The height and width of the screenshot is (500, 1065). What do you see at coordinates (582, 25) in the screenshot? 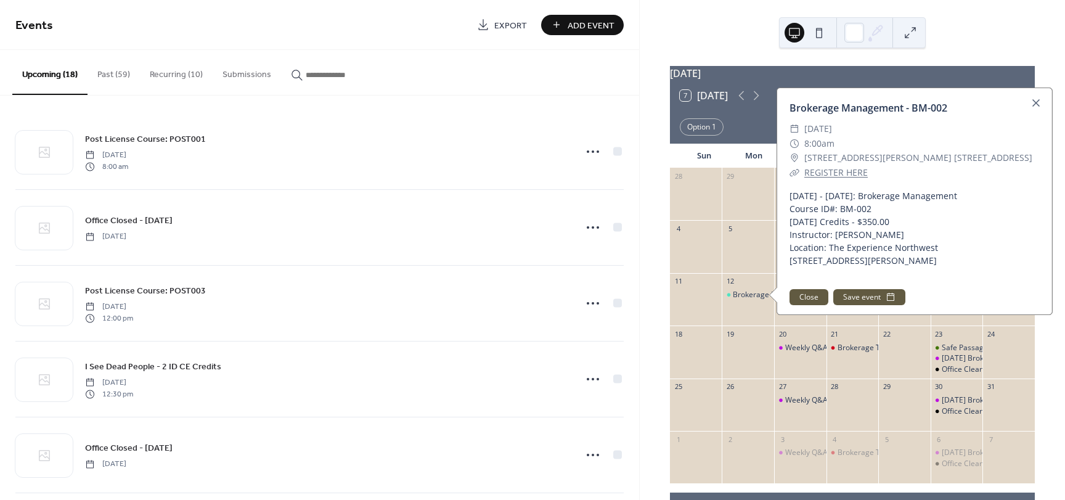
I see `a: Add Event` at bounding box center [582, 25].